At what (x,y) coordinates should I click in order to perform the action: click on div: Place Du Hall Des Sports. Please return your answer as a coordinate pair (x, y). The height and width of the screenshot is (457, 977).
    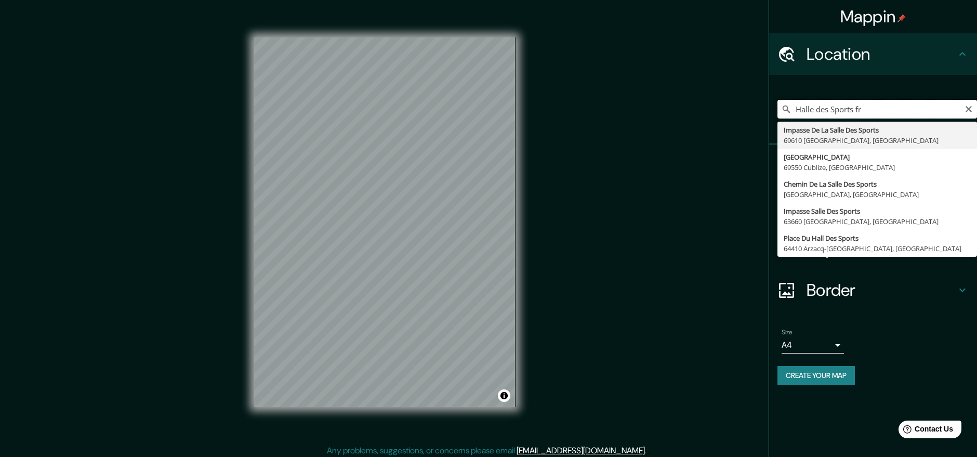
    Looking at the image, I should click on (877, 238).